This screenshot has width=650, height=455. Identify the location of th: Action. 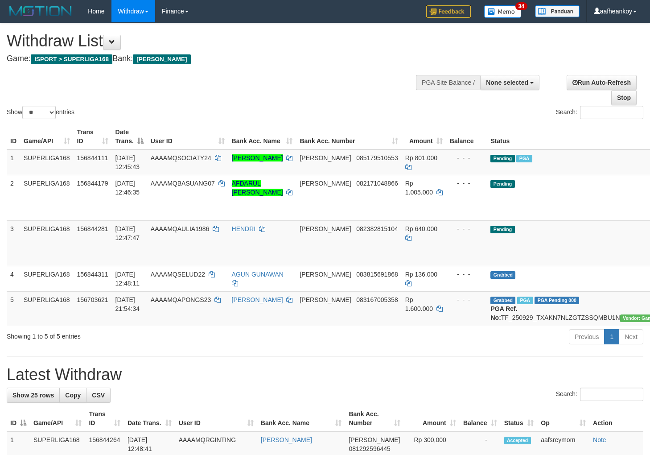
(616, 418).